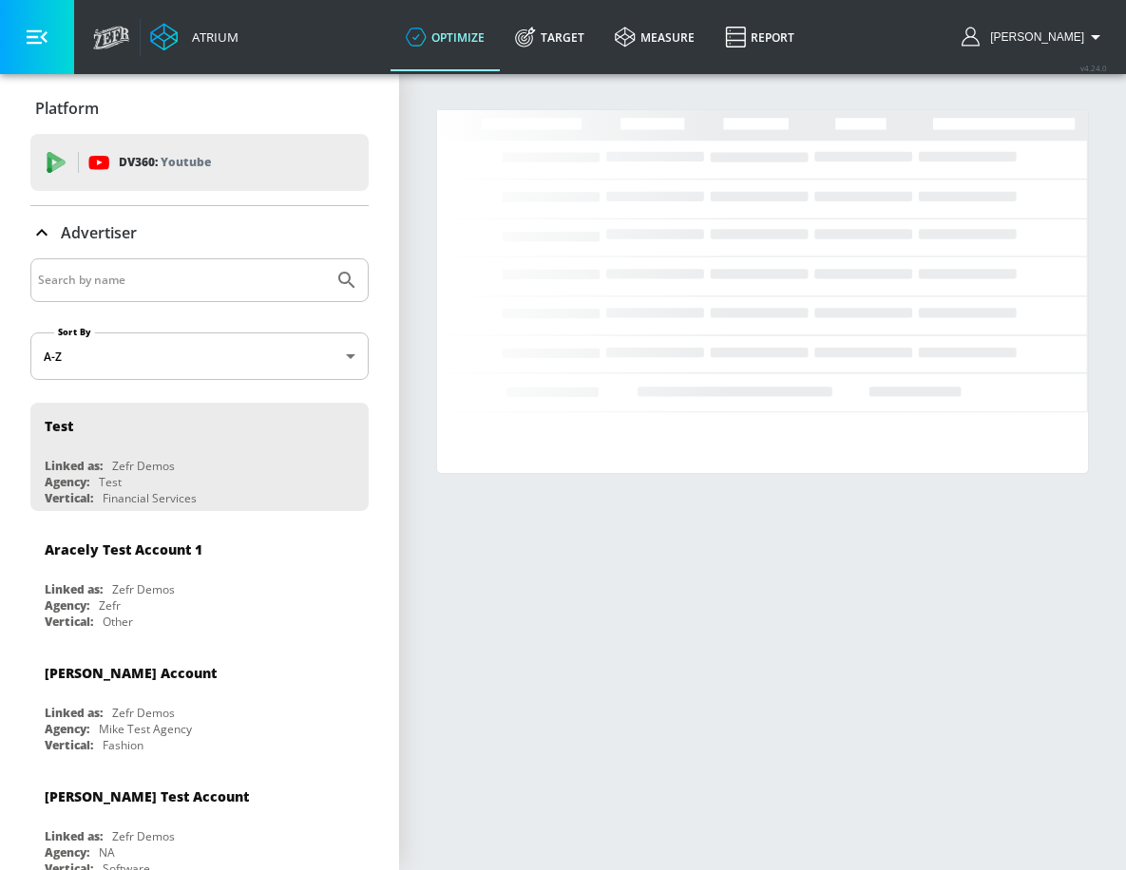 Image resolution: width=1126 pixels, height=870 pixels. I want to click on div: Aracely Test Account 1Linked as:Zefr DemosAgency:ZefrVertical:Other, so click(200, 581).